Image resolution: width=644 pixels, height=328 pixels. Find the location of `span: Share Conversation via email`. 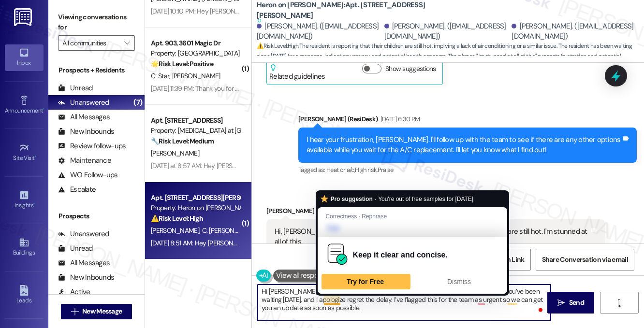

span: Share Conversation via email is located at coordinates (585, 260).